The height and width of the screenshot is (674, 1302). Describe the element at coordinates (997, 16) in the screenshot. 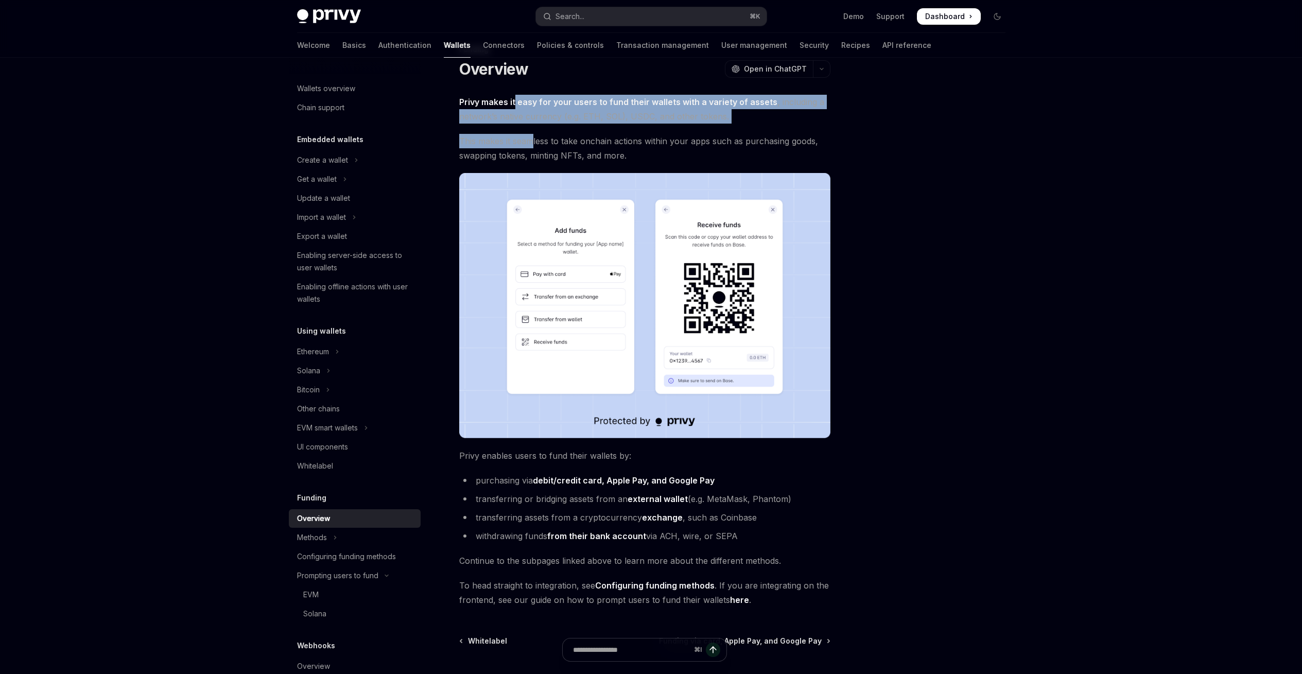

I see `button: Toggle dark mode` at that location.